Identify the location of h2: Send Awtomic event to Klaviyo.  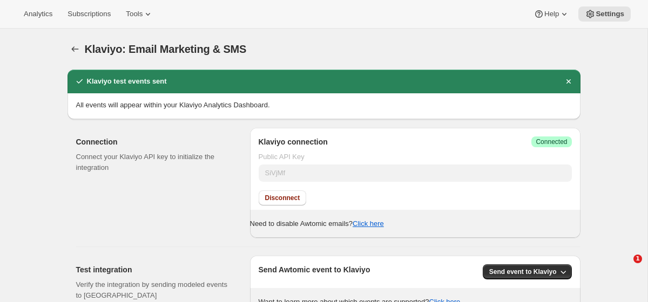
(314, 272).